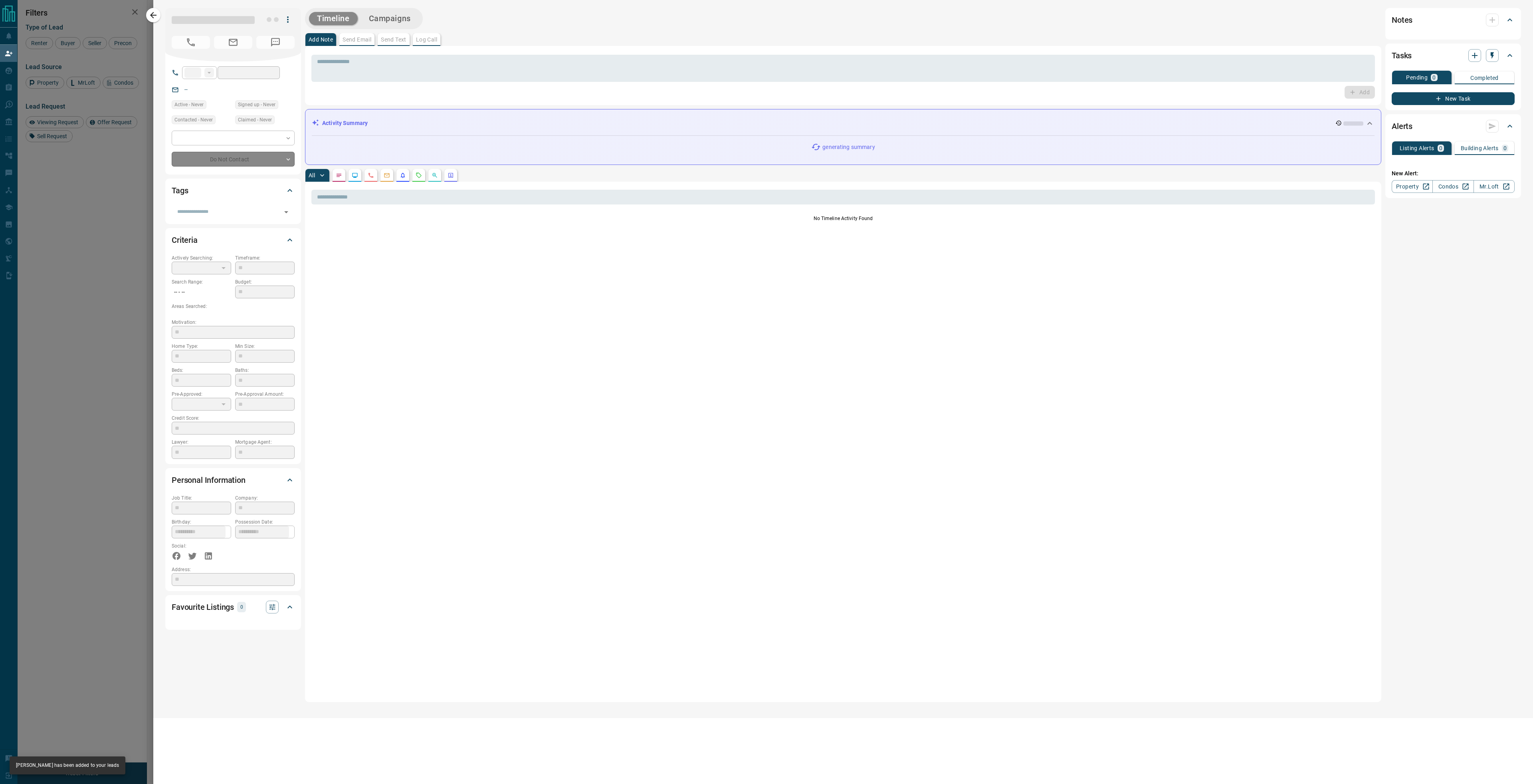 This screenshot has width=1533, height=784. Describe the element at coordinates (402, 176) in the screenshot. I see `svg: Listing Alerts` at that location.